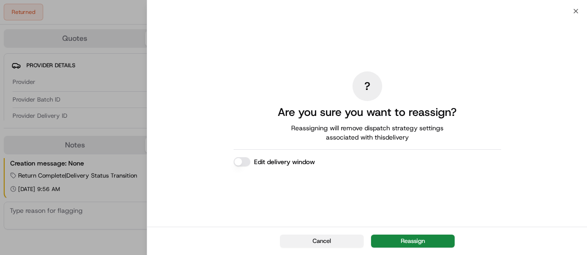 This screenshot has height=255, width=587. What do you see at coordinates (367, 112) in the screenshot?
I see `h2: Are you sure you want to reassign?` at bounding box center [367, 112].